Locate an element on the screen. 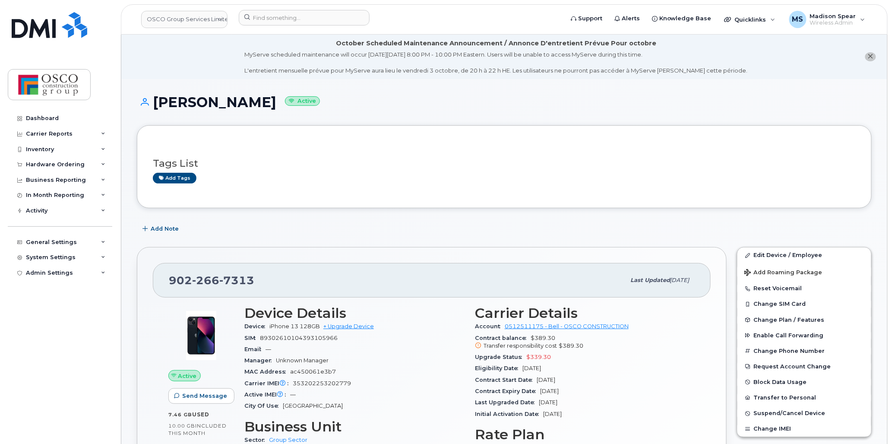  span: Eligibility Date is located at coordinates (499, 368).